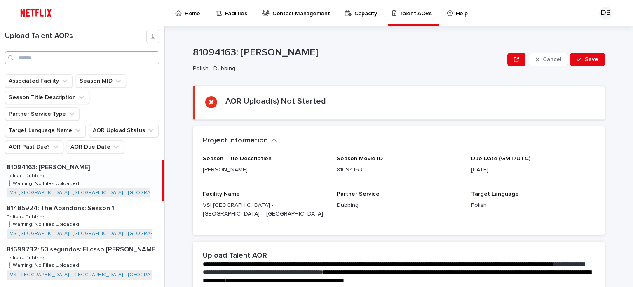 This screenshot has height=287, width=633. What do you see at coordinates (45, 130) in the screenshot?
I see `button: Target Language Name` at bounding box center [45, 130].